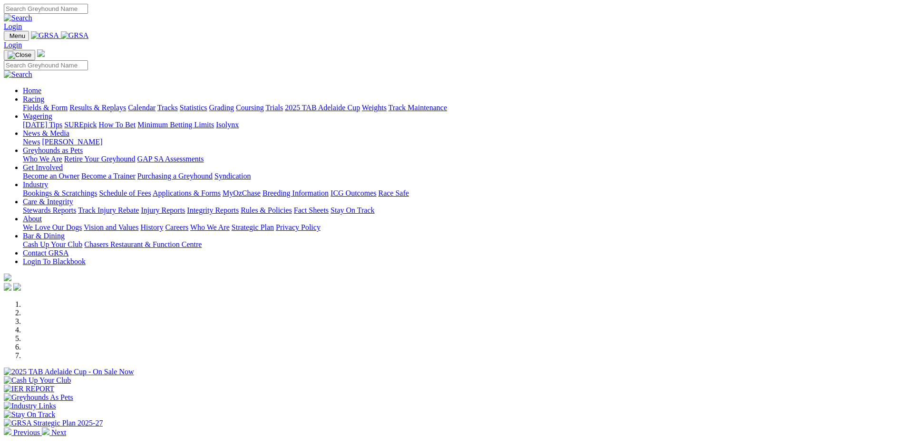 This screenshot has height=445, width=905. I want to click on img: chevron-right-pager-white.svg, so click(46, 432).